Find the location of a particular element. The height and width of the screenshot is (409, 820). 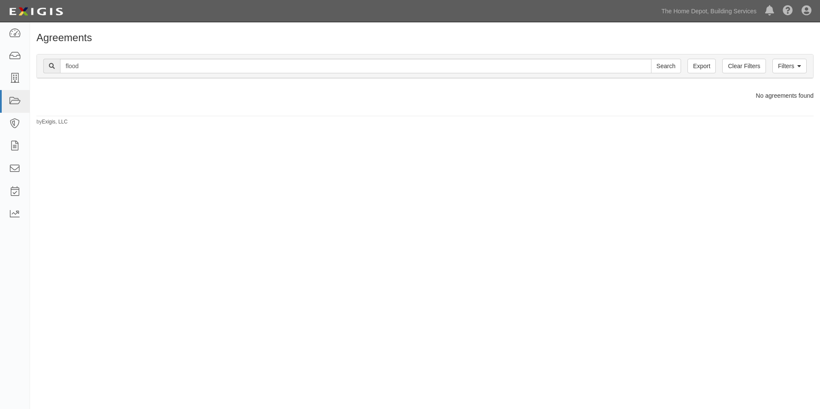

small: by is located at coordinates (52, 122).